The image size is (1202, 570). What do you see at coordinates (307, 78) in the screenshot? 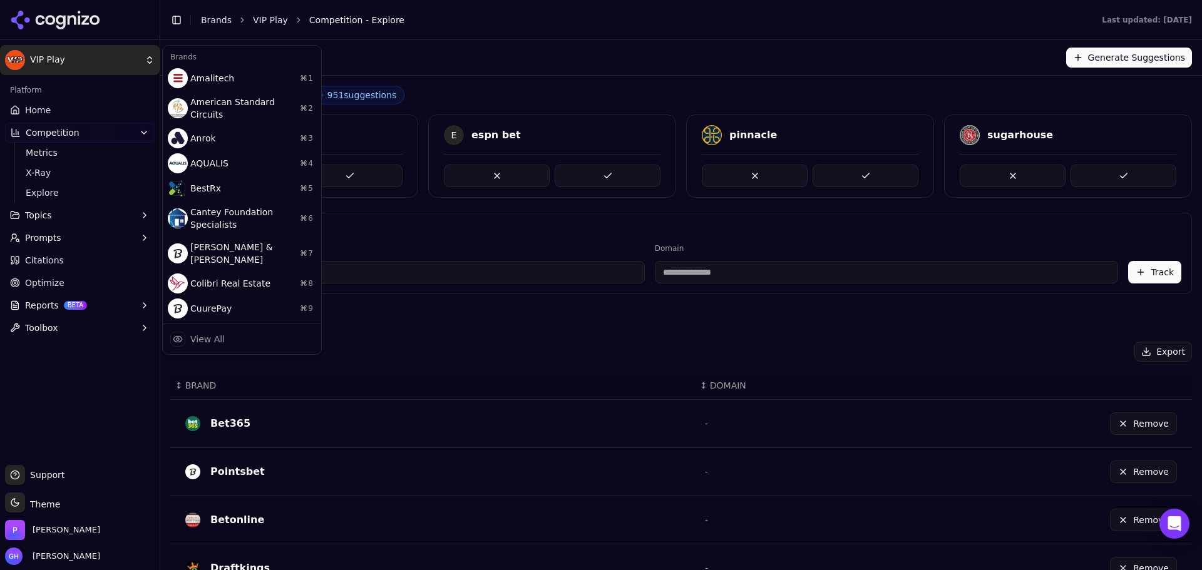
I see `span: ⌘ 1` at bounding box center [307, 78].